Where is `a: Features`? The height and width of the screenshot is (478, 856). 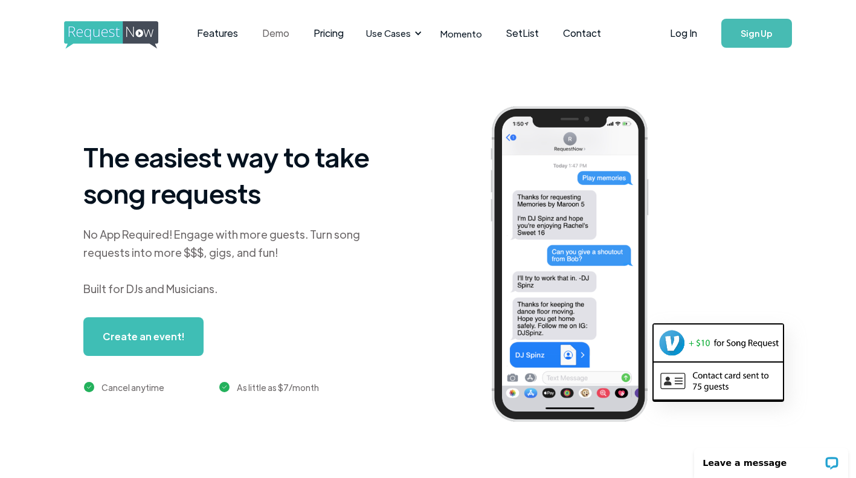 a: Features is located at coordinates (218, 33).